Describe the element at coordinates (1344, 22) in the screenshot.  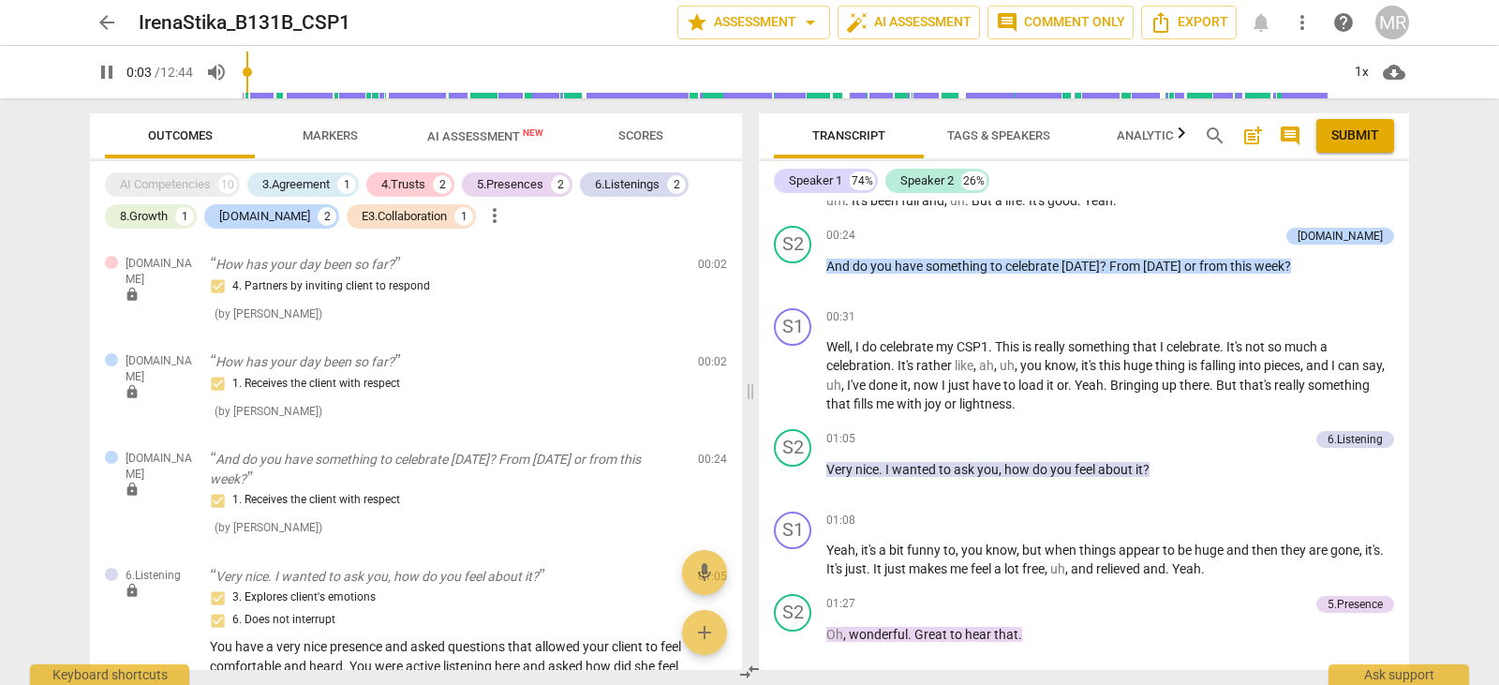
I see `span: help` at that location.